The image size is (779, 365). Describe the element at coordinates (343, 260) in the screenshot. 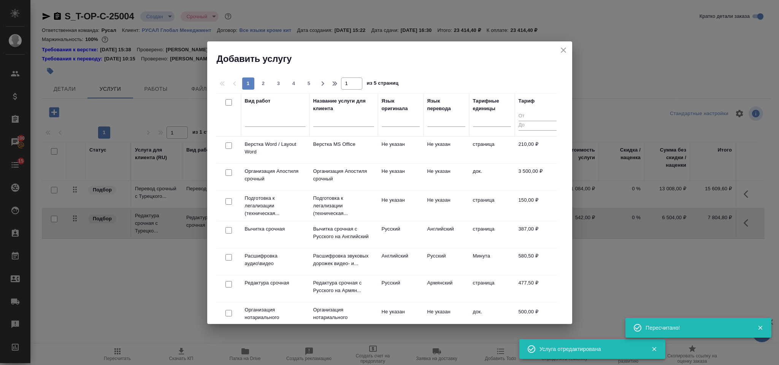

I see `p: Расшифровка звуковых дорожек видео- и...` at that location.